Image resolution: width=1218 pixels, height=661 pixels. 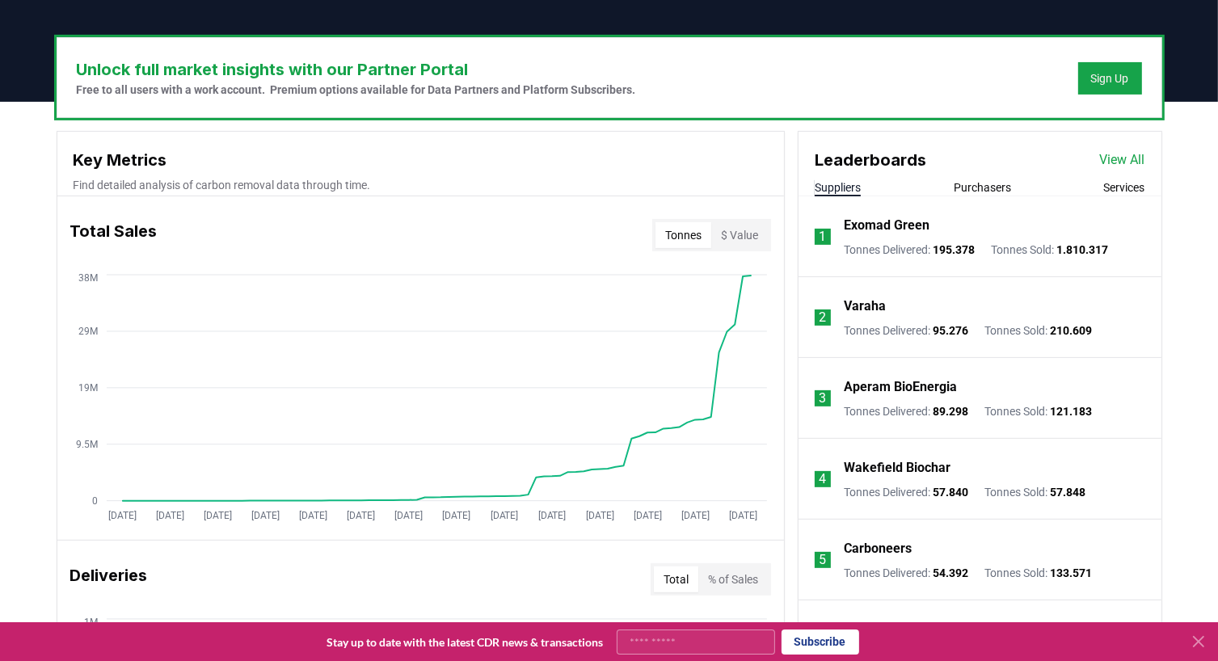 What do you see at coordinates (900, 387) in the screenshot?
I see `a: Aperam BioEnergia` at bounding box center [900, 387].